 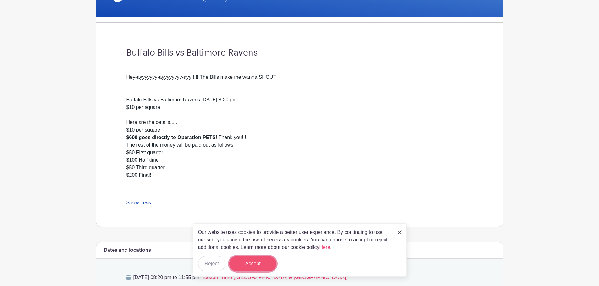 What do you see at coordinates (253, 264) in the screenshot?
I see `button: Accept` at bounding box center [253, 264].